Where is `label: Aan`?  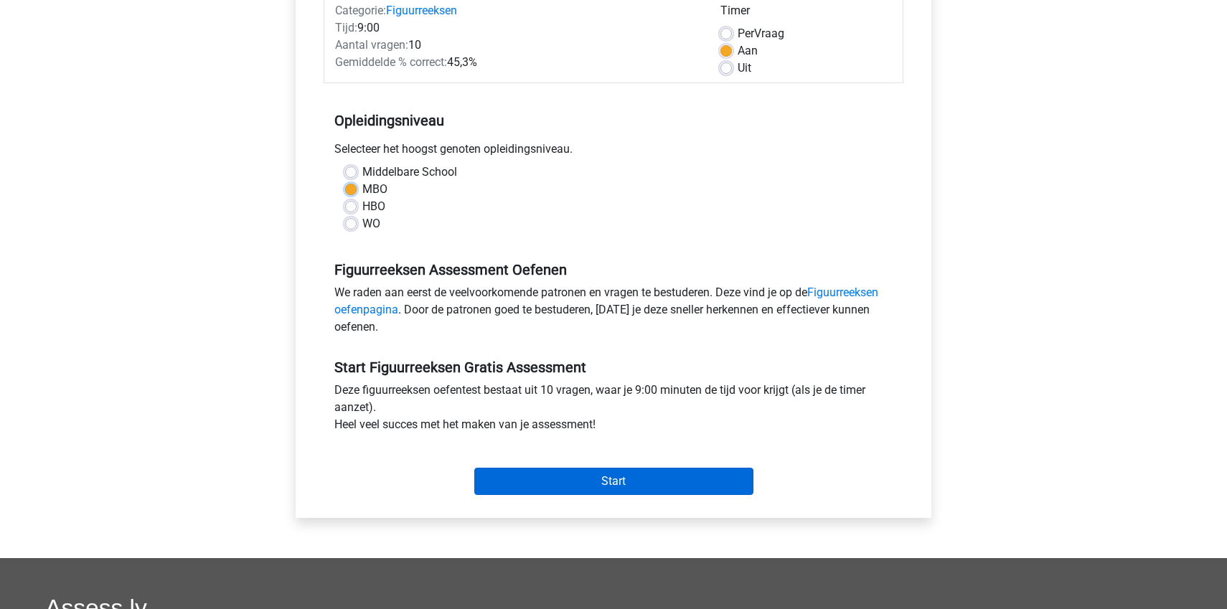
label: Aan is located at coordinates (748, 51).